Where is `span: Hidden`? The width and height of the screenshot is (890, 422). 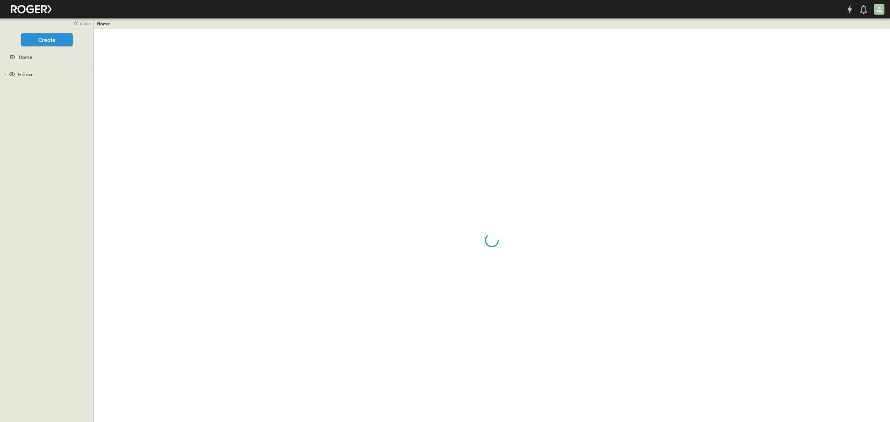
span: Hidden is located at coordinates (26, 74).